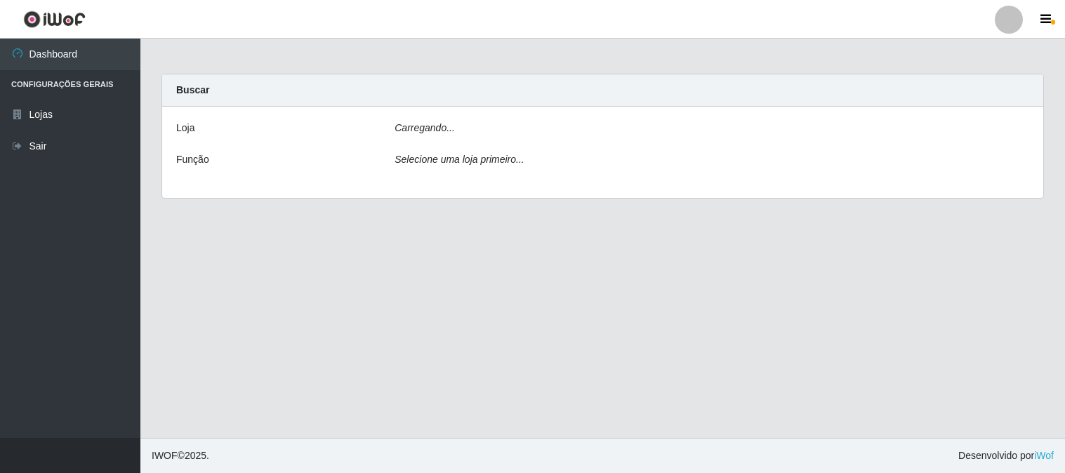  What do you see at coordinates (192, 159) in the screenshot?
I see `label: Função` at bounding box center [192, 159].